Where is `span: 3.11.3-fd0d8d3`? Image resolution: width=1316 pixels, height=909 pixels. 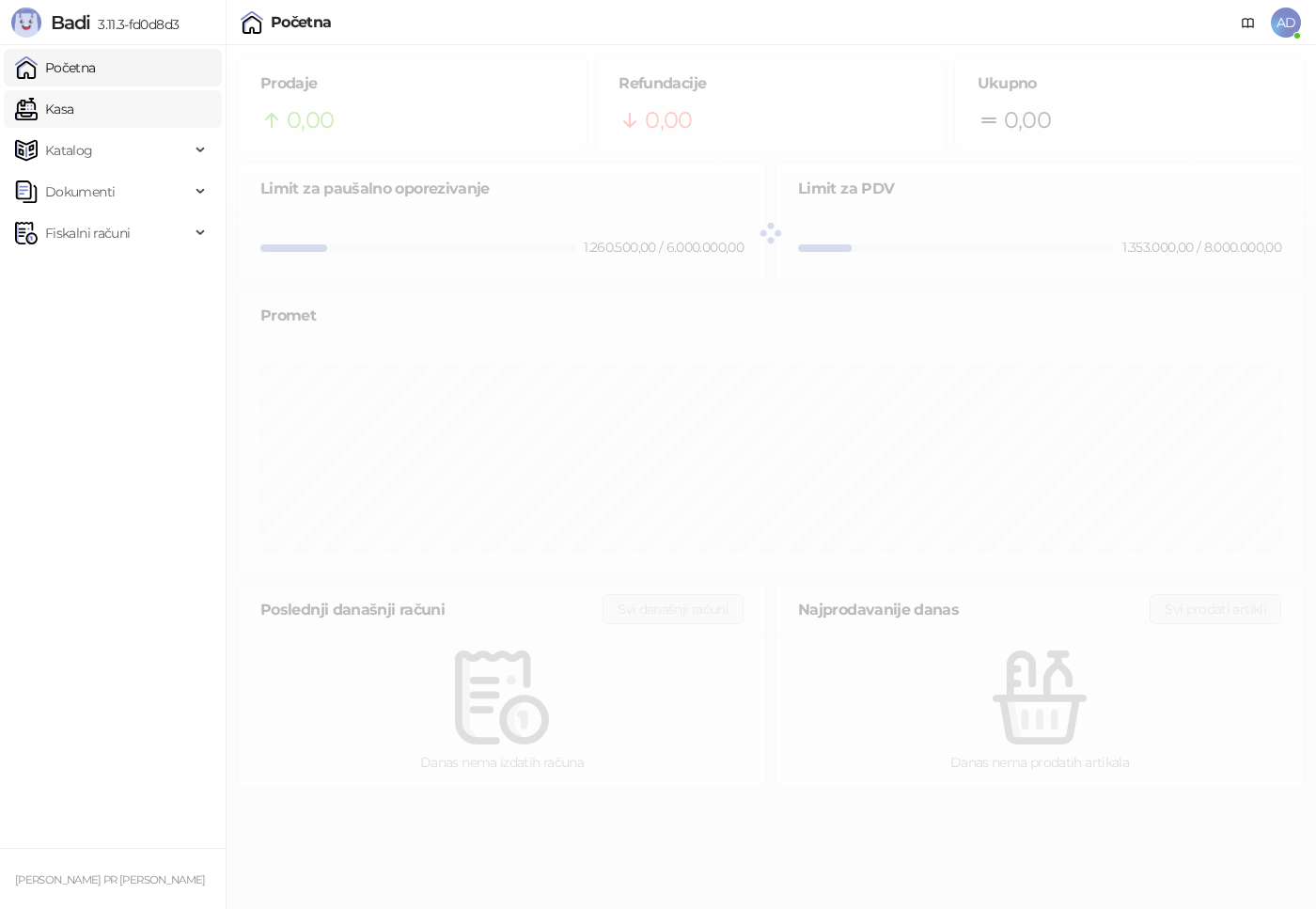
span: 3.11.3-fd0d8d3 is located at coordinates (134, 25).